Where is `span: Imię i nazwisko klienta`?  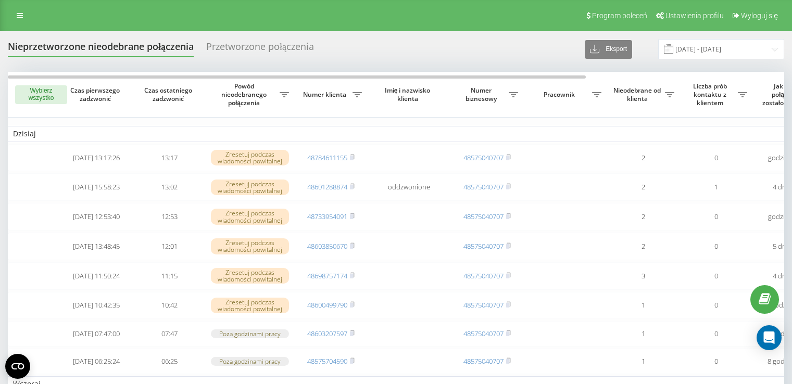
span: Imię i nazwisko klienta is located at coordinates (409, 94).